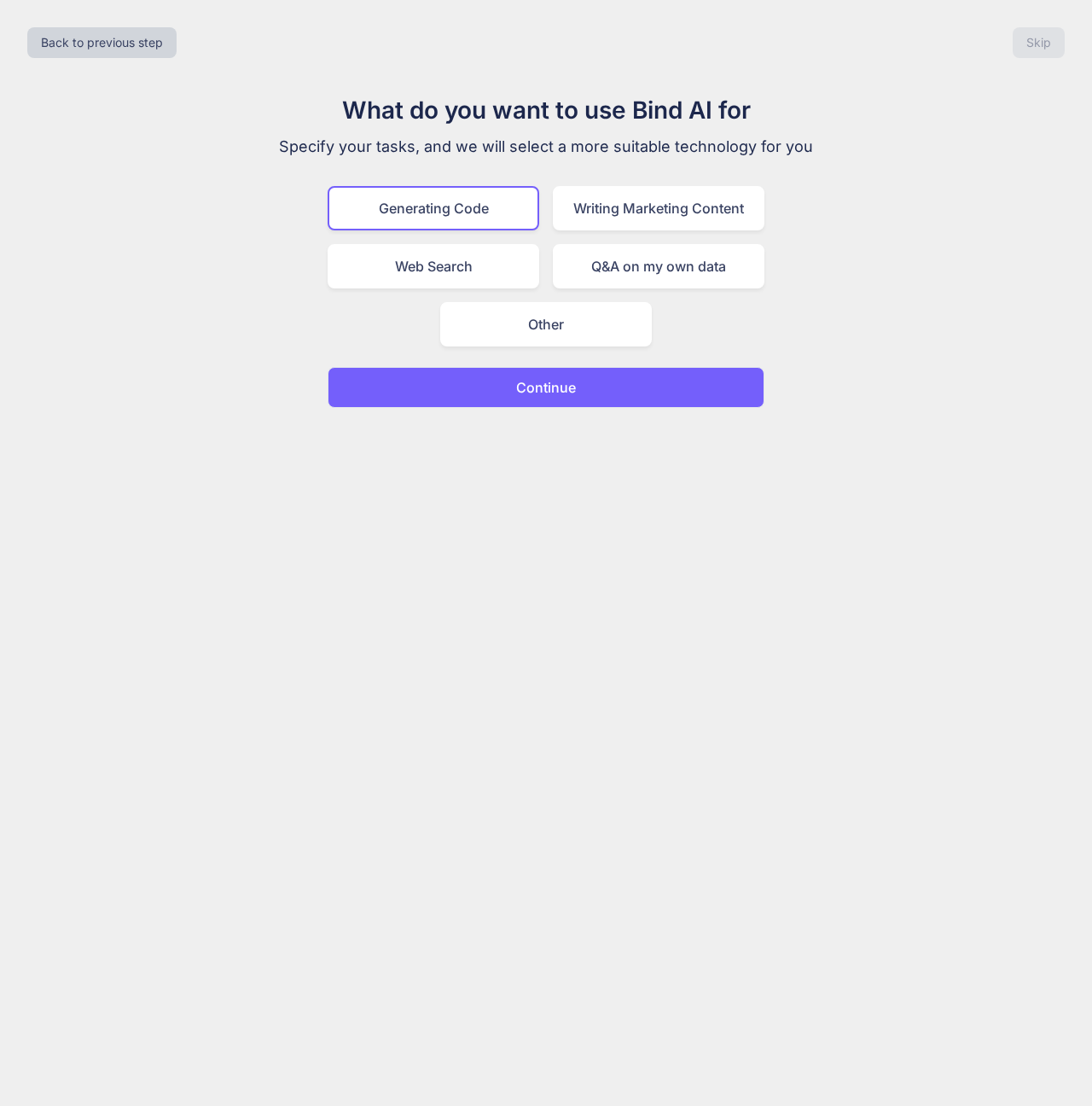 This screenshot has height=1106, width=1092. Describe the element at coordinates (546, 324) in the screenshot. I see `div: Other` at that location.